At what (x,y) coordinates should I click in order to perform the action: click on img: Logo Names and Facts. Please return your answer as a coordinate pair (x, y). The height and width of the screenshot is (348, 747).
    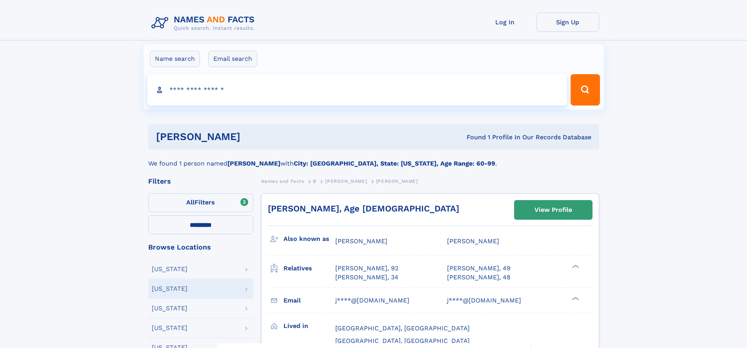
    Looking at the image, I should click on (205, 23).